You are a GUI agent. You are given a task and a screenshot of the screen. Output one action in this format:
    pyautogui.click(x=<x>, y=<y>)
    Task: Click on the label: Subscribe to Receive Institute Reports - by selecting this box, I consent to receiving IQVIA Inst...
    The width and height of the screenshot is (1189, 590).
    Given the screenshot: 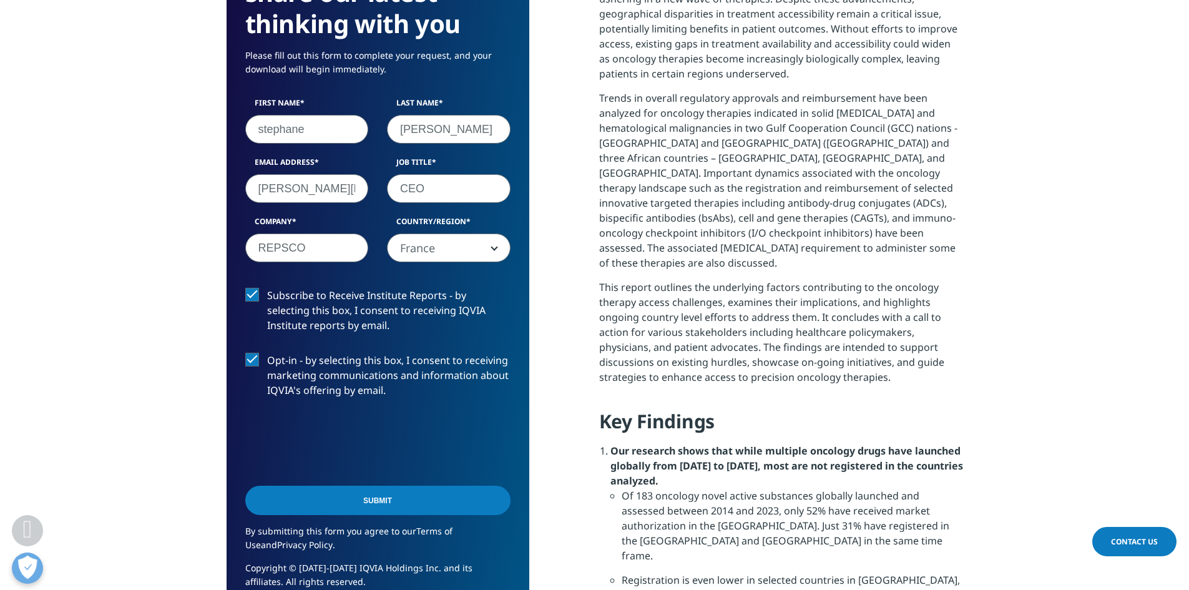 What is the action you would take?
    pyautogui.click(x=378, y=313)
    